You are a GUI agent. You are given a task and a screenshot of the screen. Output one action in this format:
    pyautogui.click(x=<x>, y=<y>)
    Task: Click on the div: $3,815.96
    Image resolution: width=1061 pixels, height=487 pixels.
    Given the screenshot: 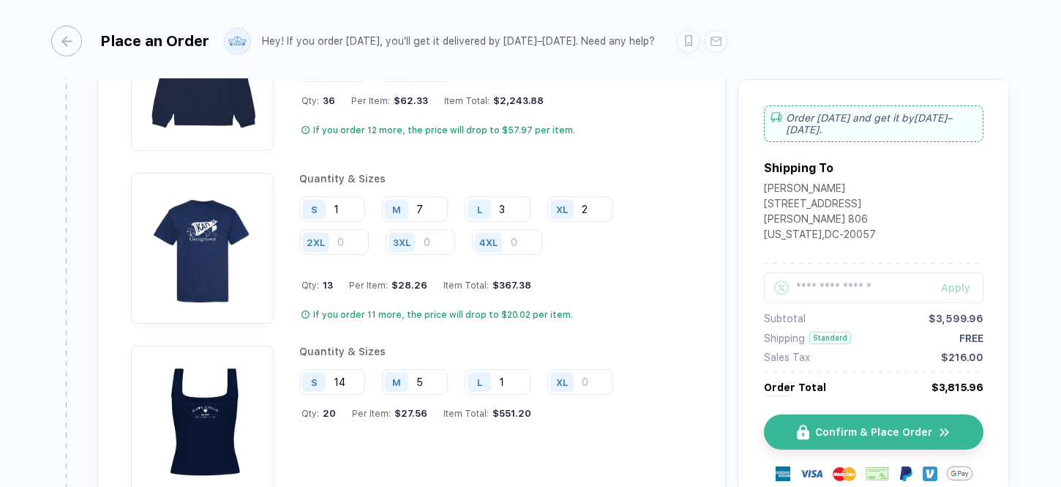 What is the action you would take?
    pyautogui.click(x=957, y=387)
    